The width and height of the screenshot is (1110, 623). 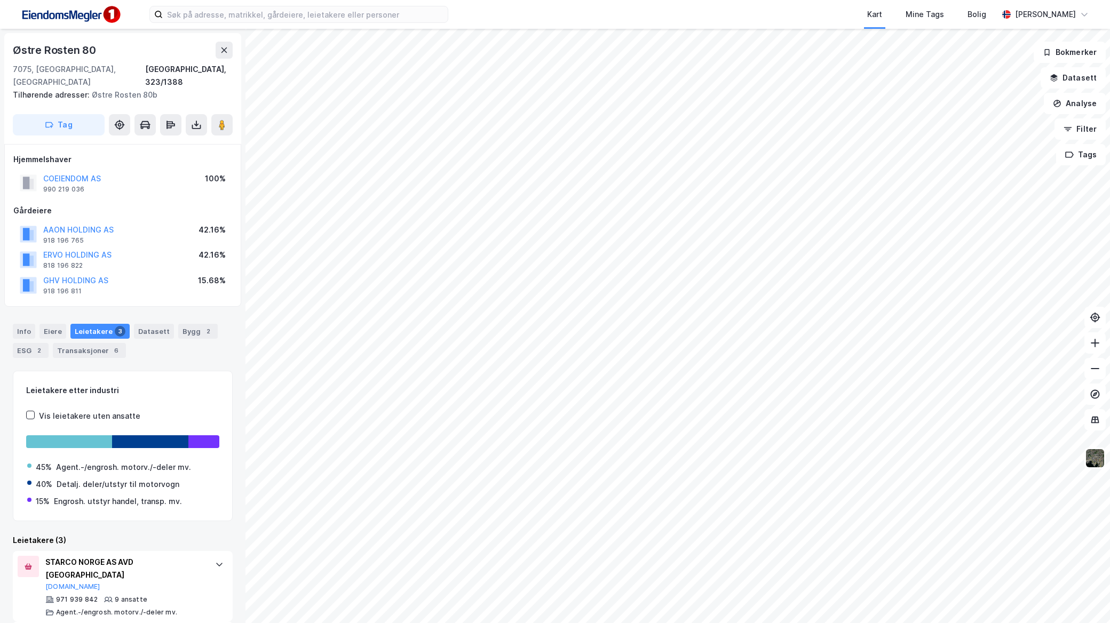 What do you see at coordinates (212, 281) in the screenshot?
I see `div: 15.68%` at bounding box center [212, 281].